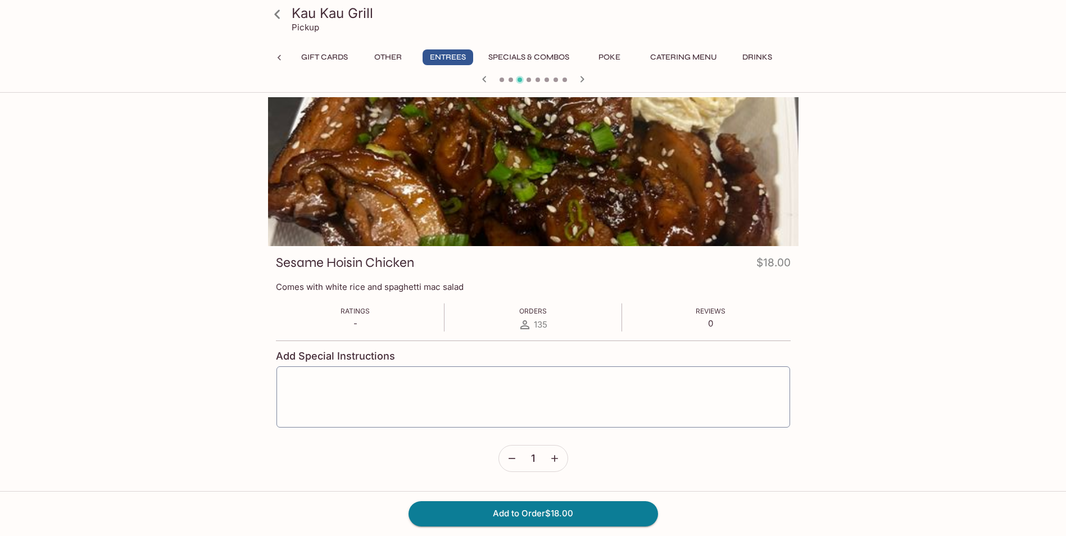 The image size is (1066, 536). I want to click on button: Gift Cards, so click(324, 57).